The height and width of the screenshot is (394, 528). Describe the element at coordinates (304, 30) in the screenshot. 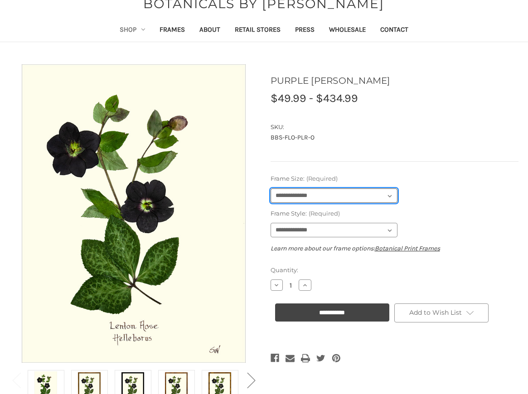

I see `a: Press` at that location.